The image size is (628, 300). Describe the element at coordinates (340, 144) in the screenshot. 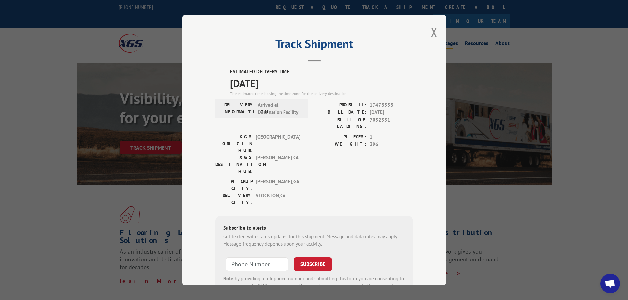

I see `label: WEIGHT:` at that location.